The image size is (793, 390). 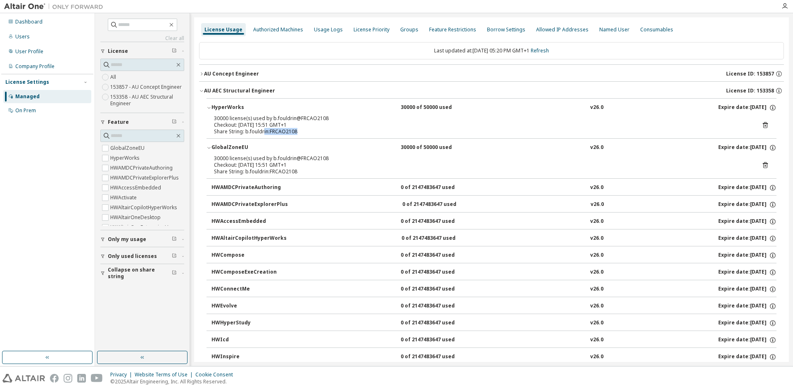 What do you see at coordinates (491, 91) in the screenshot?
I see `button: AU AEC Structural EngineerLicense ID: 153358` at bounding box center [491, 91].